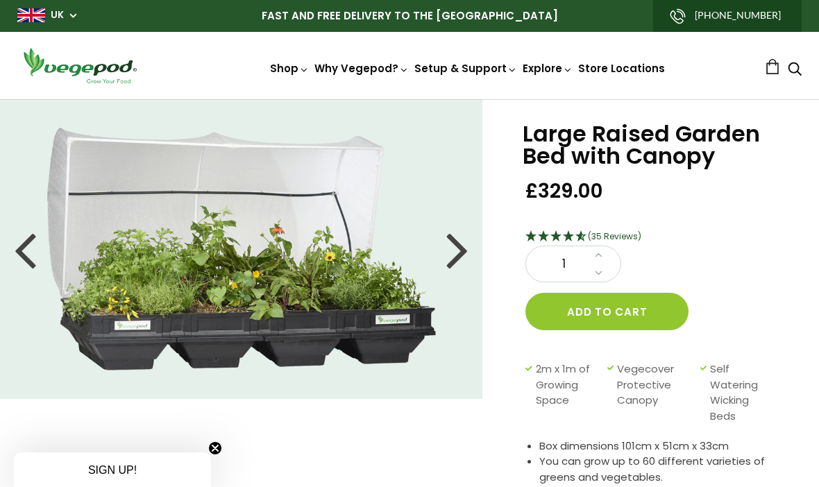  I want to click on span: Vegecover Protective Canopy, so click(655, 393).